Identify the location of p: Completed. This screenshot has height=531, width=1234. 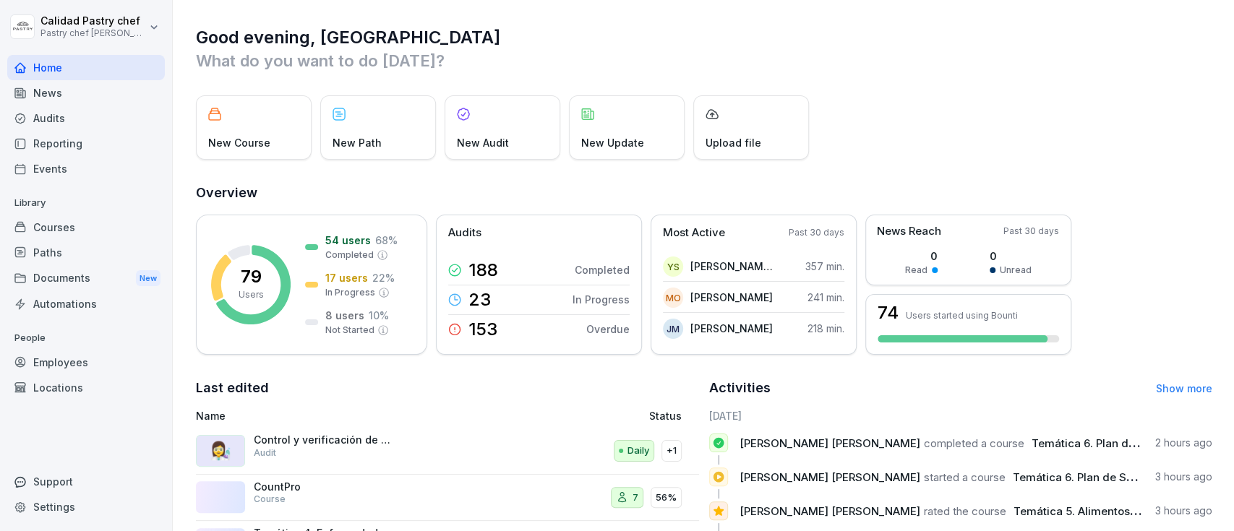
(602, 270).